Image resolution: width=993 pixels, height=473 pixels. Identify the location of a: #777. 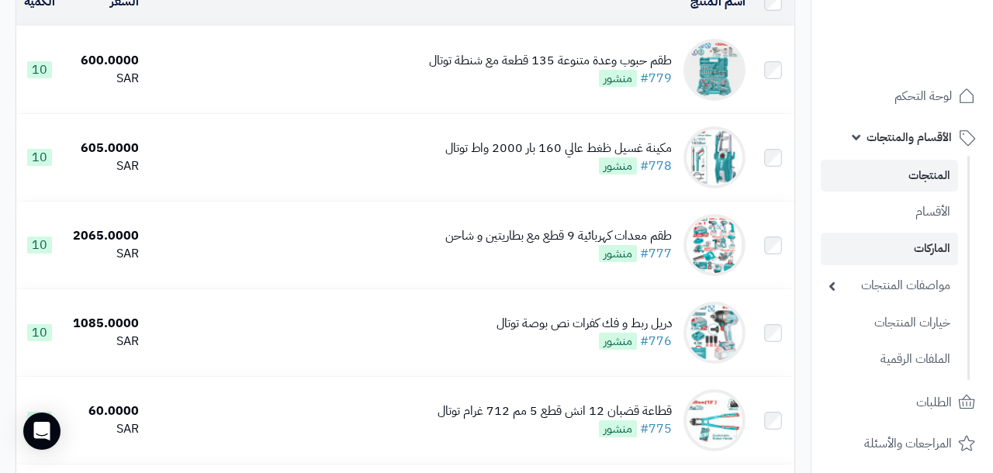
(656, 254).